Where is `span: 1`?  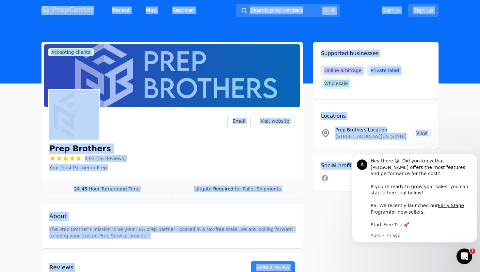
span: 1 is located at coordinates (472, 251).